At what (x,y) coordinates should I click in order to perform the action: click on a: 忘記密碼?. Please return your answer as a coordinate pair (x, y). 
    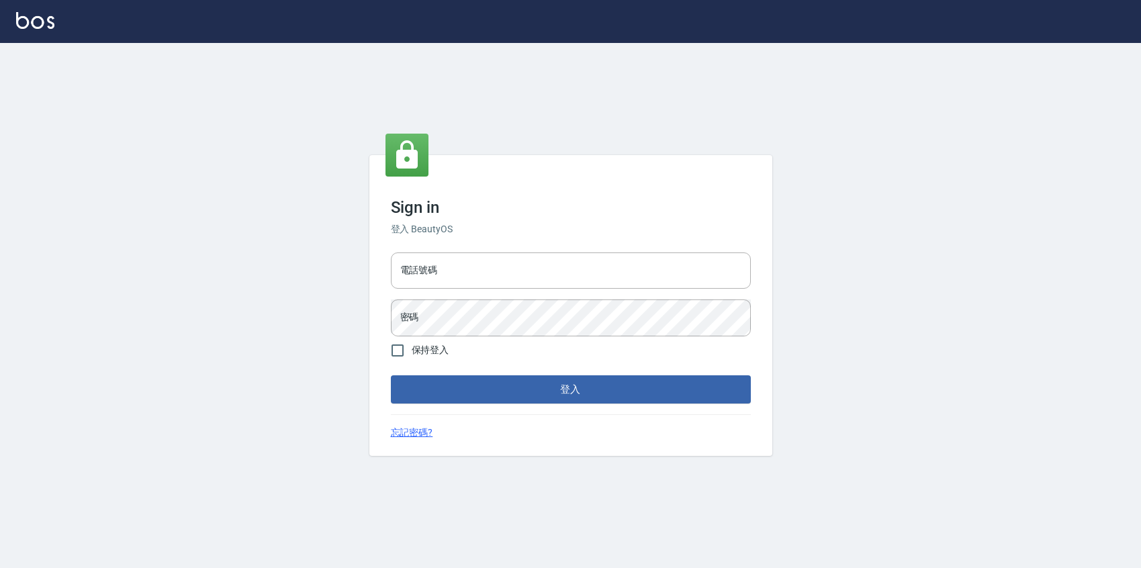
    Looking at the image, I should click on (412, 433).